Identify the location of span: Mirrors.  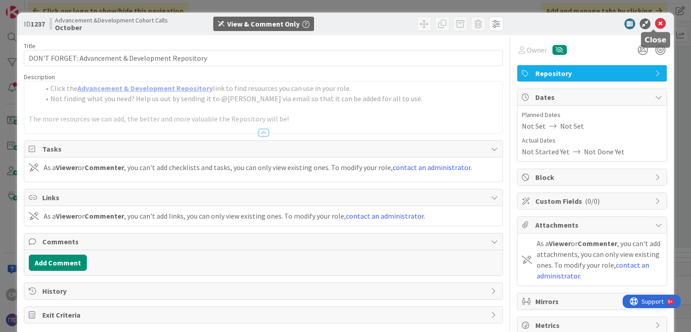
(593, 302).